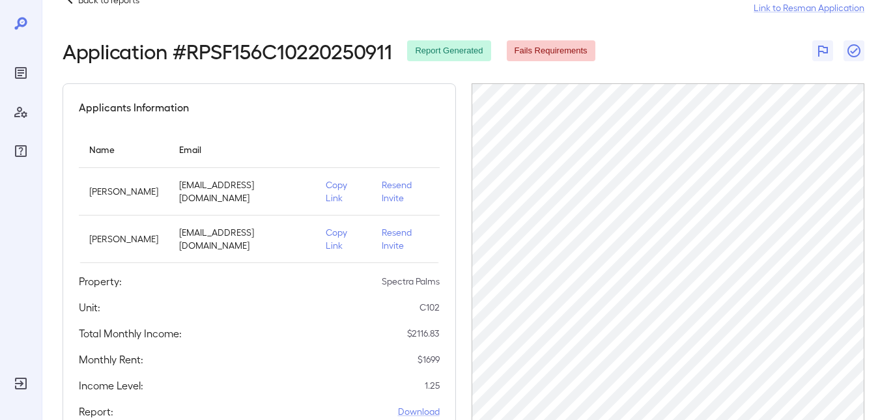 This screenshot has height=420, width=880. Describe the element at coordinates (259, 197) in the screenshot. I see `table: simple table` at that location.